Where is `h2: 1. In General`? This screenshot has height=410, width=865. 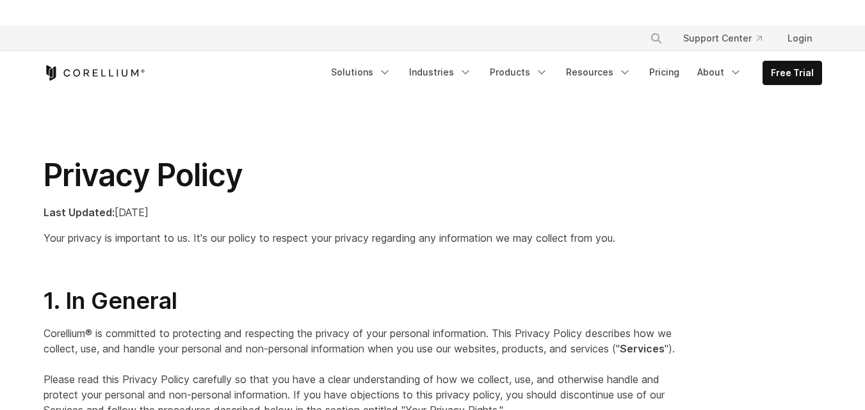
h2: 1. In General is located at coordinates (365, 301).